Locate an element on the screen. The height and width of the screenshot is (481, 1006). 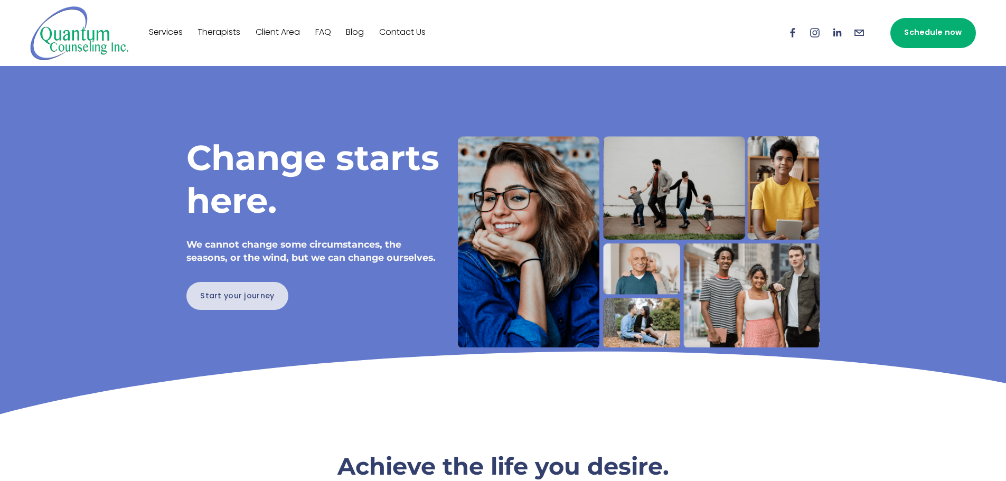
a: Facebook is located at coordinates (793, 33).